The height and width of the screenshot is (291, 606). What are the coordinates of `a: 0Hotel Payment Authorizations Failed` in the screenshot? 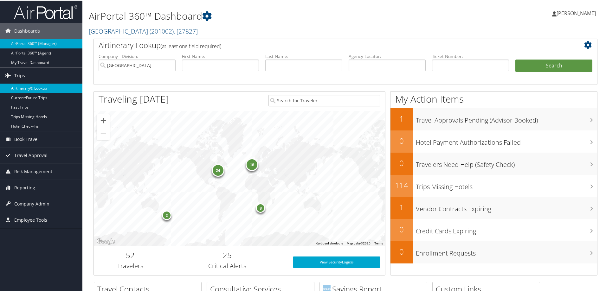 It's located at (494, 141).